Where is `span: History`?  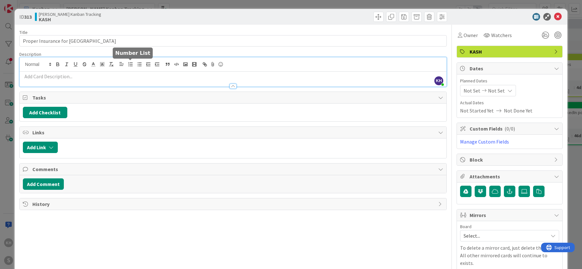 span: History is located at coordinates (234, 204).